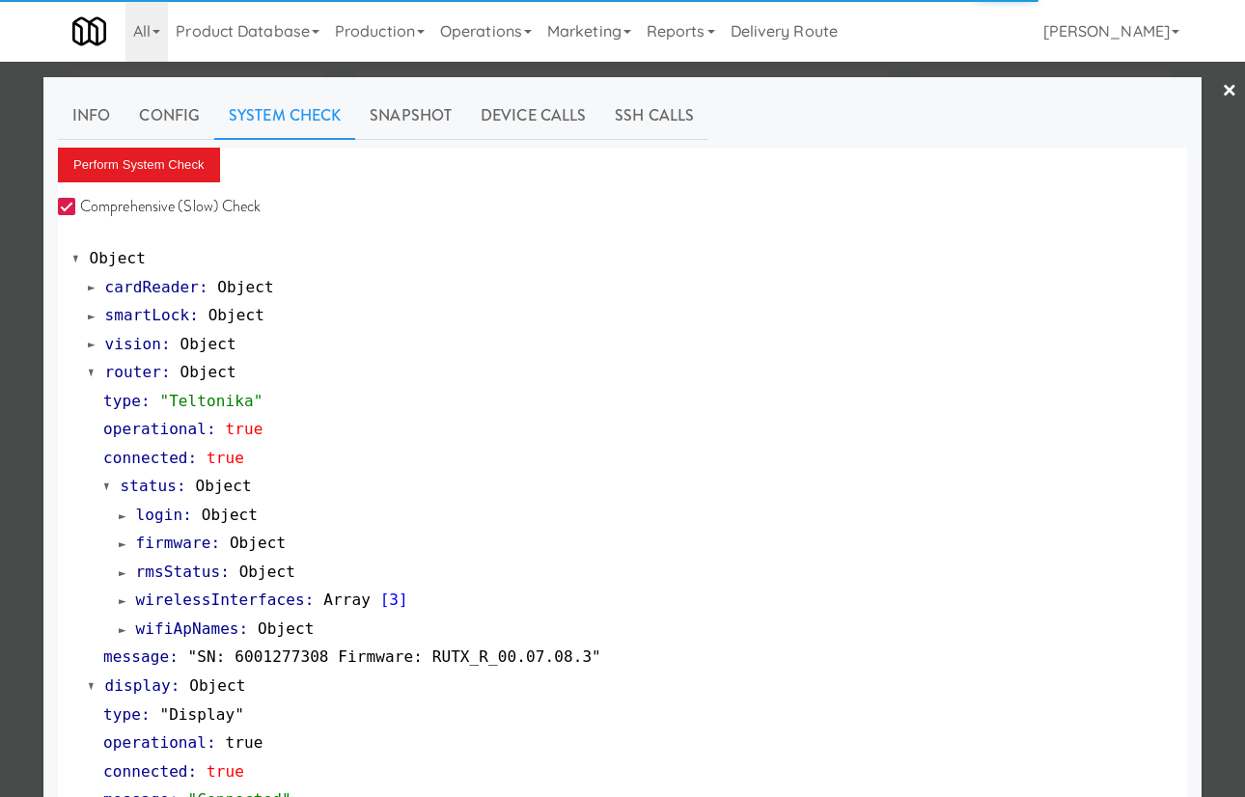  I want to click on span: wirelessInterfaces, so click(220, 599).